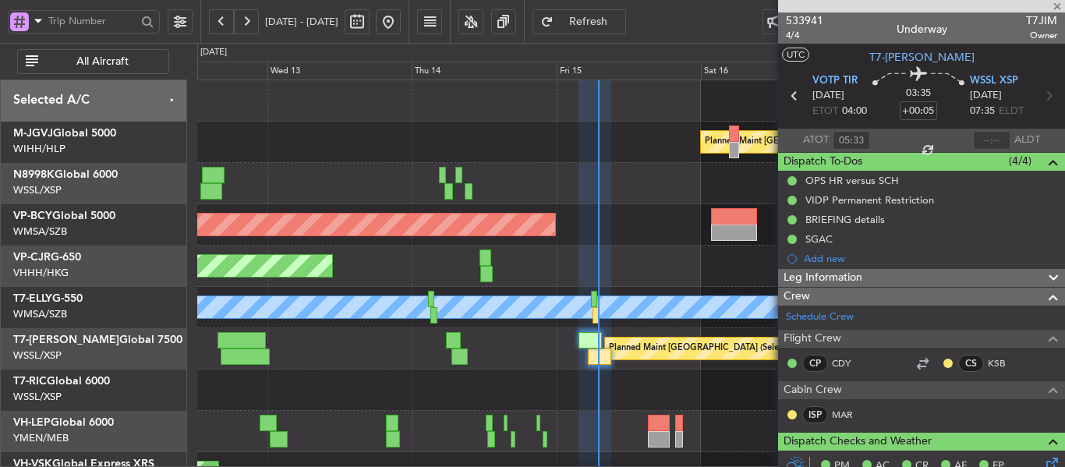 This screenshot has height=467, width=1065. I want to click on a: T7-RICGlobal 6000, so click(62, 381).